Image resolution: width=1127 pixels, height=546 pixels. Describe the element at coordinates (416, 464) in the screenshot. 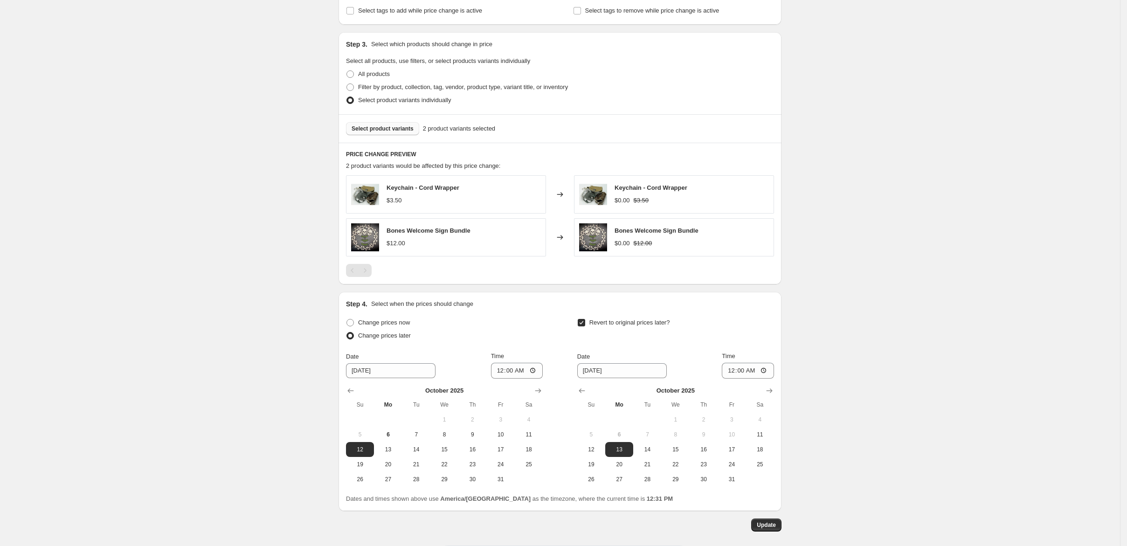

I see `button: Tuesday October 21 2025` at that location.